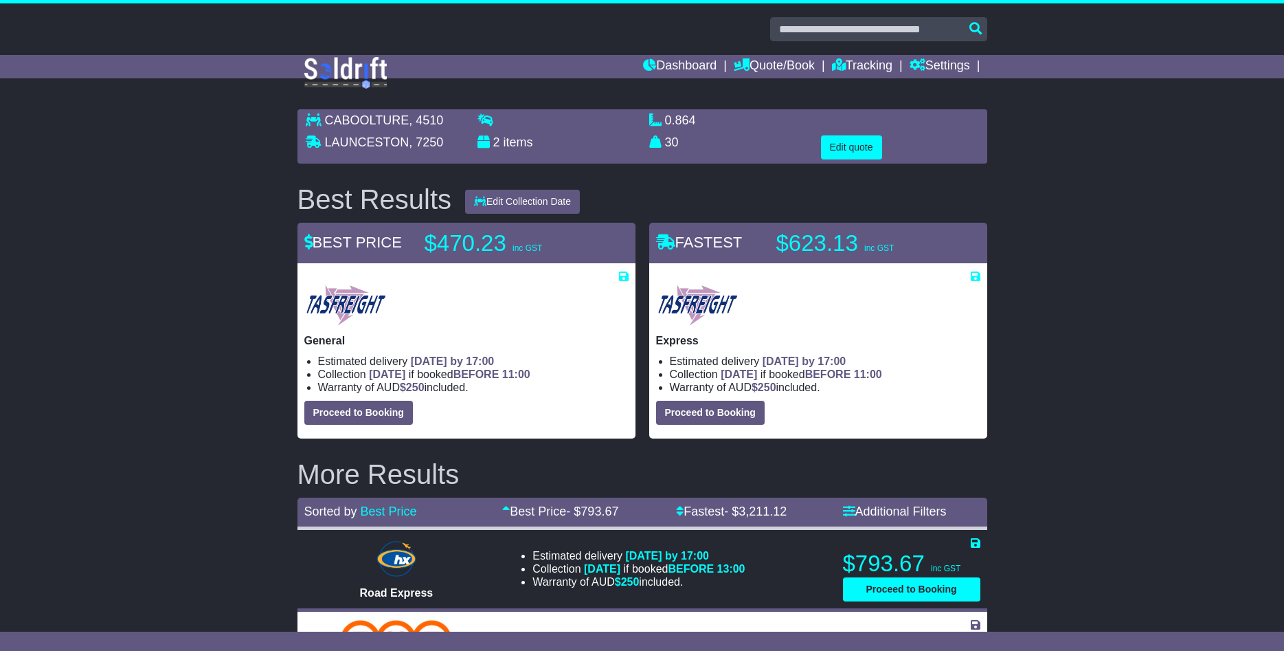 The width and height of the screenshot is (1284, 651). Describe the element at coordinates (374, 199) in the screenshot. I see `div: Best Results` at that location.